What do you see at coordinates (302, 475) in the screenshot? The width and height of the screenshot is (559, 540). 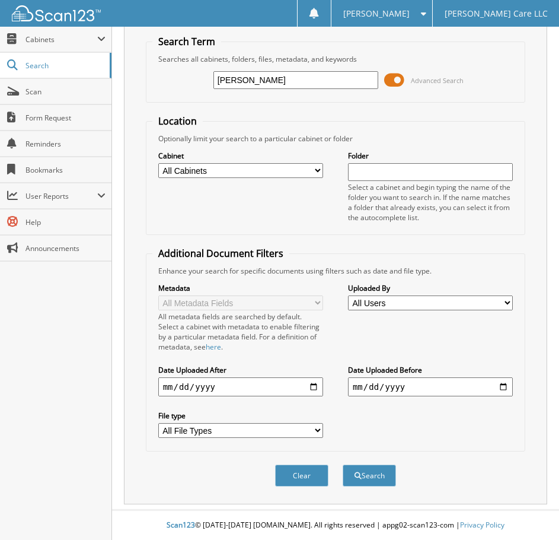 I see `button: Clear` at bounding box center [302, 475].